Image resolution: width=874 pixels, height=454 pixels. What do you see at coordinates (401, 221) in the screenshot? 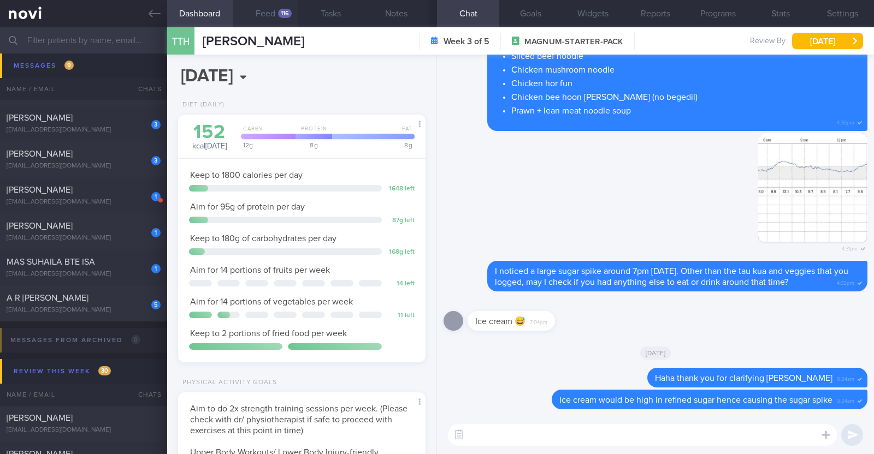
I see `div: 87 g left` at bounding box center [401, 221].